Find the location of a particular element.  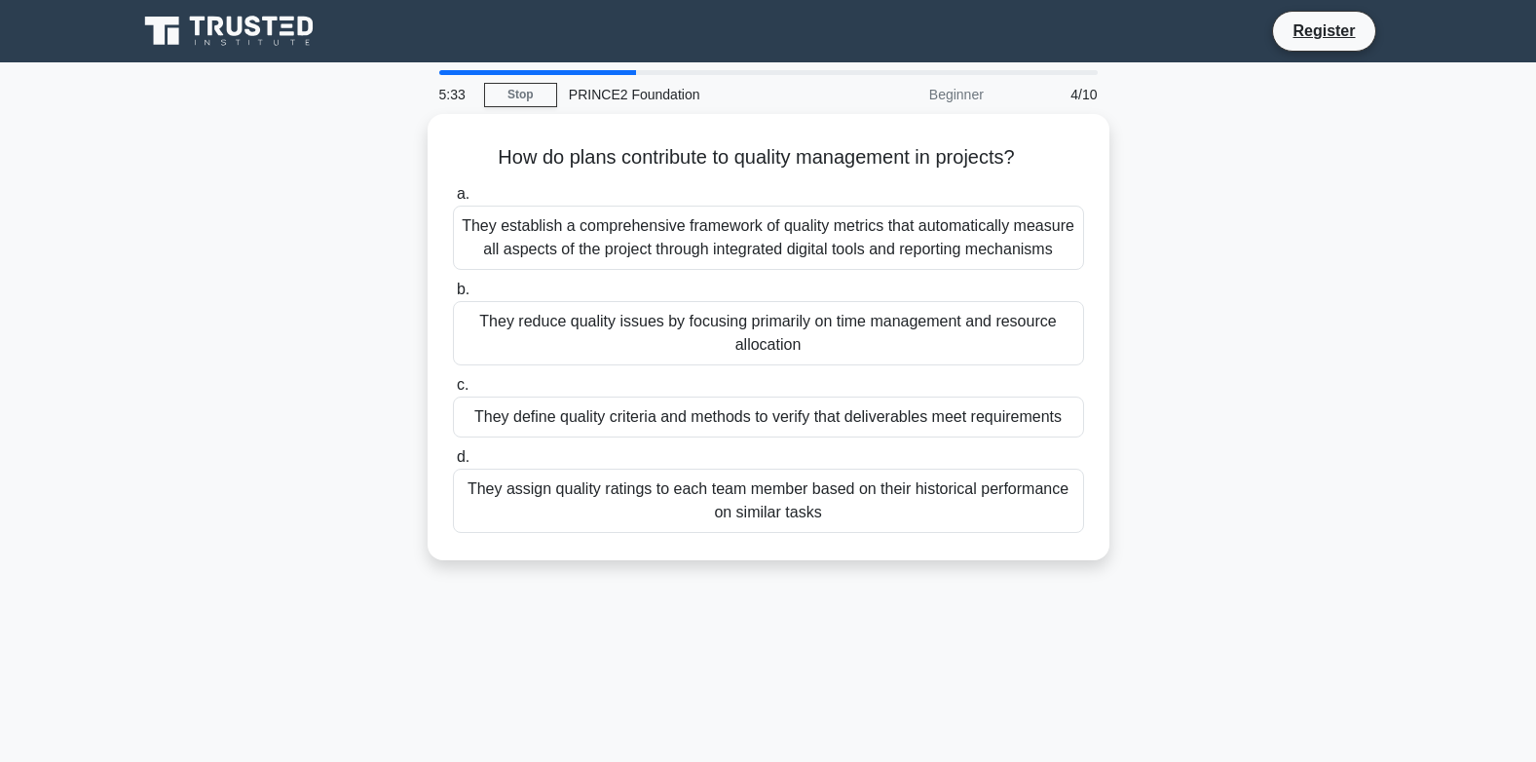

div: PRINCE2 Foundation is located at coordinates (690, 94).